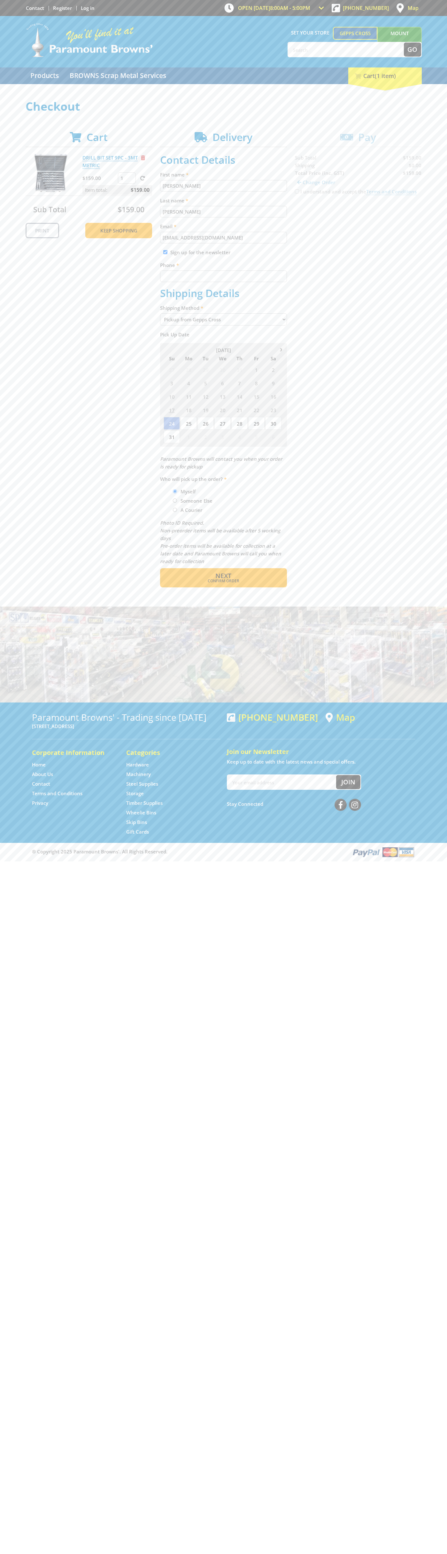  What do you see at coordinates (223, 581) in the screenshot?
I see `span: Confirm order` at bounding box center [223, 581].